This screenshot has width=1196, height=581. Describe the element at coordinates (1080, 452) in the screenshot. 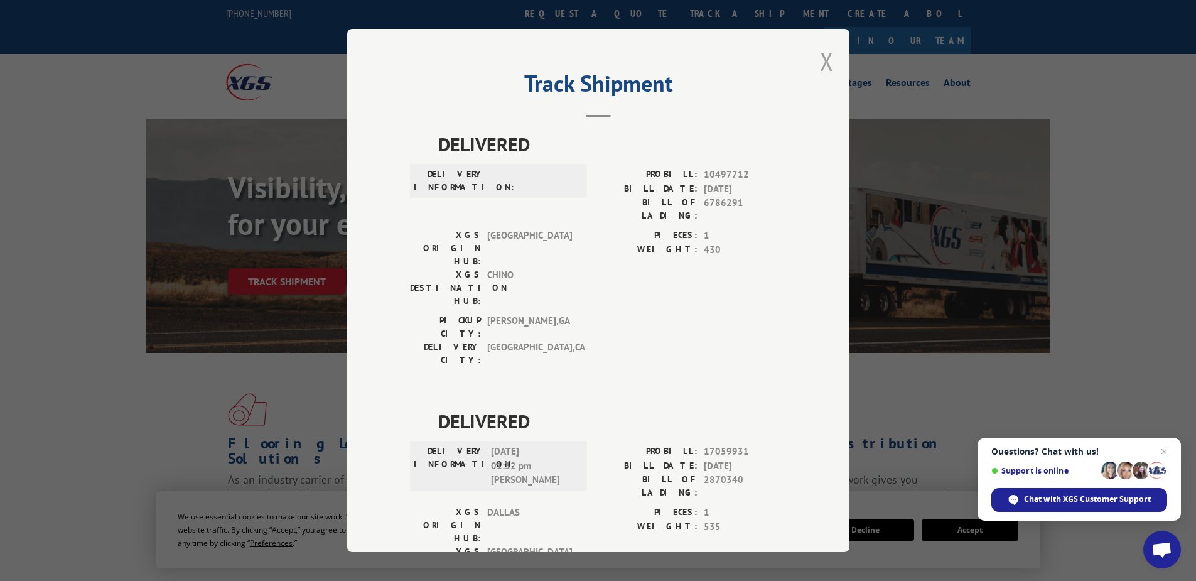

I see `span: Questions? Chat with us!` at that location.